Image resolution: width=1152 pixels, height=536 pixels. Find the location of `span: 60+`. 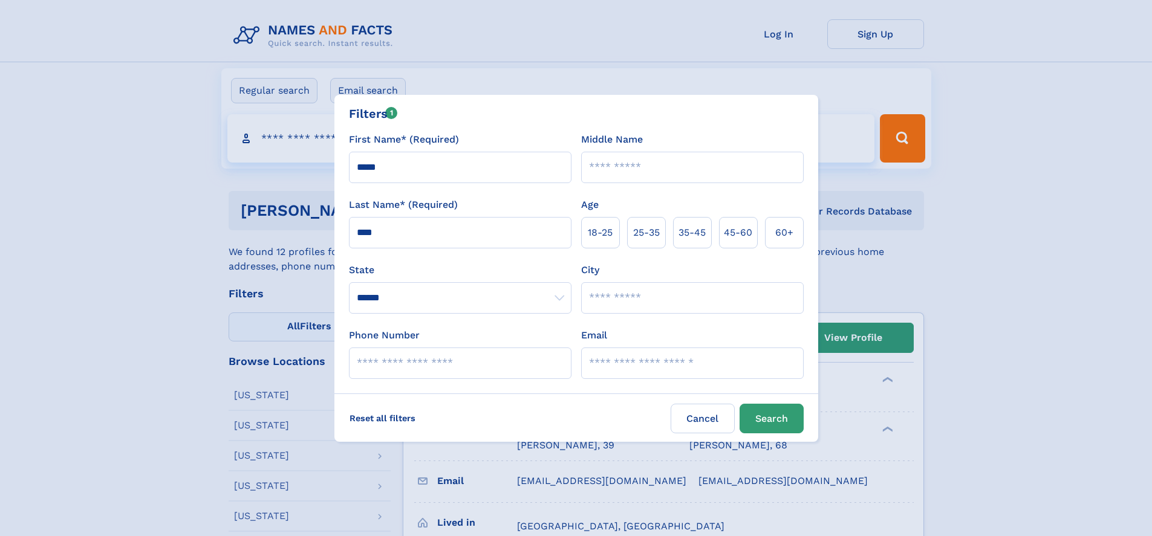

span: 60+ is located at coordinates (784, 233).